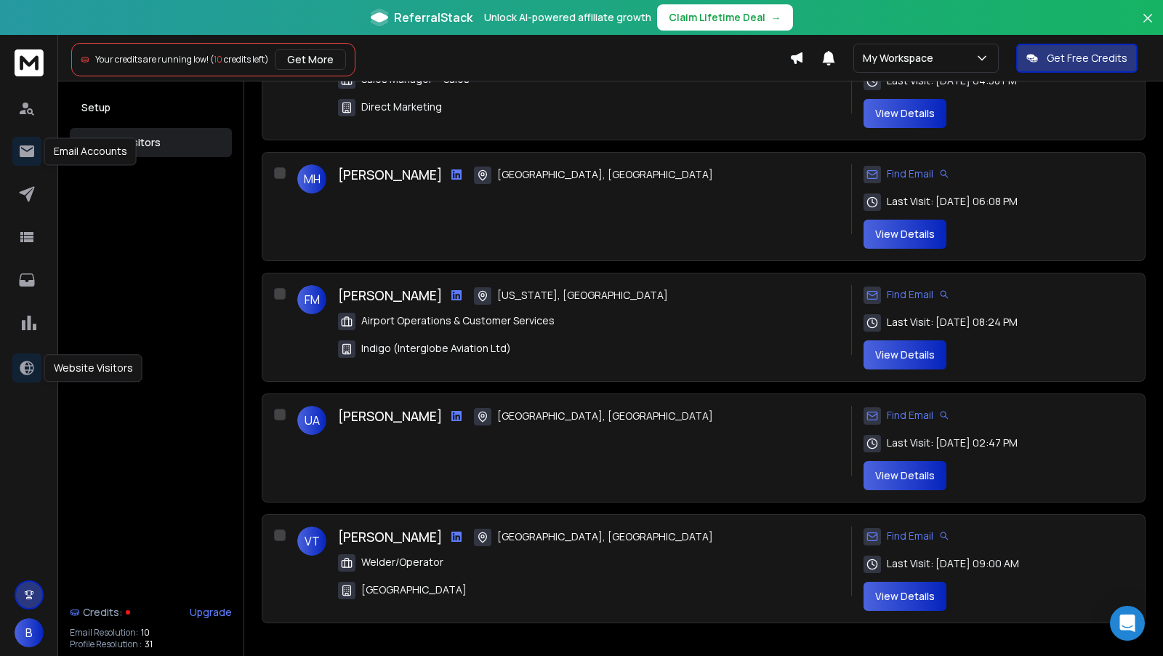  Describe the element at coordinates (310, 60) in the screenshot. I see `button: Get More` at that location.